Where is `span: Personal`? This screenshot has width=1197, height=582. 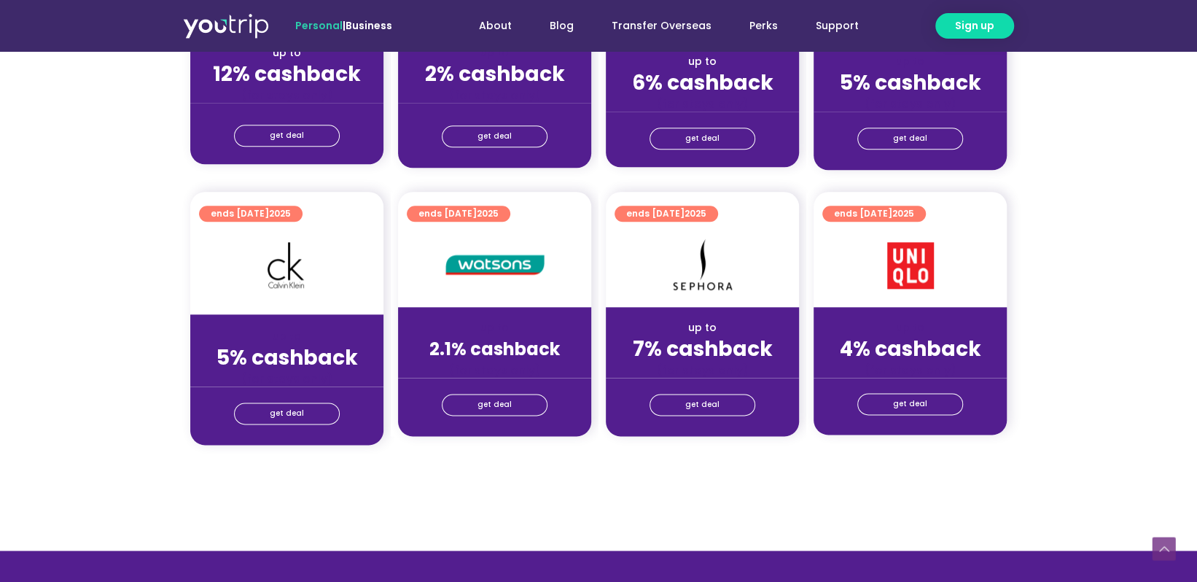
span: Personal is located at coordinates (319, 26).